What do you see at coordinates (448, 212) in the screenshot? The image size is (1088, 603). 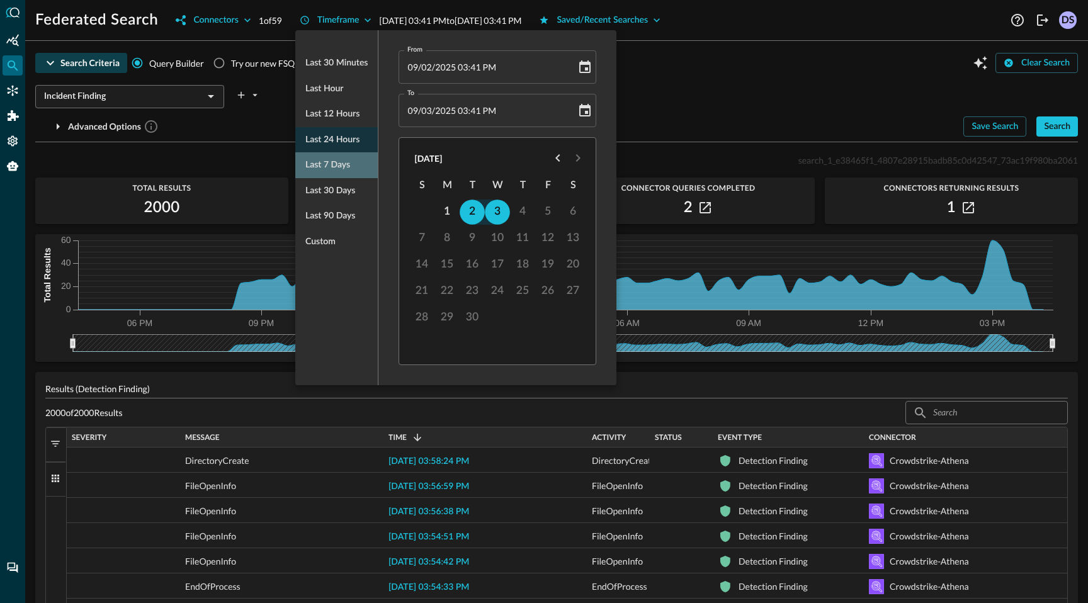 I see `button: 1` at bounding box center [448, 212].